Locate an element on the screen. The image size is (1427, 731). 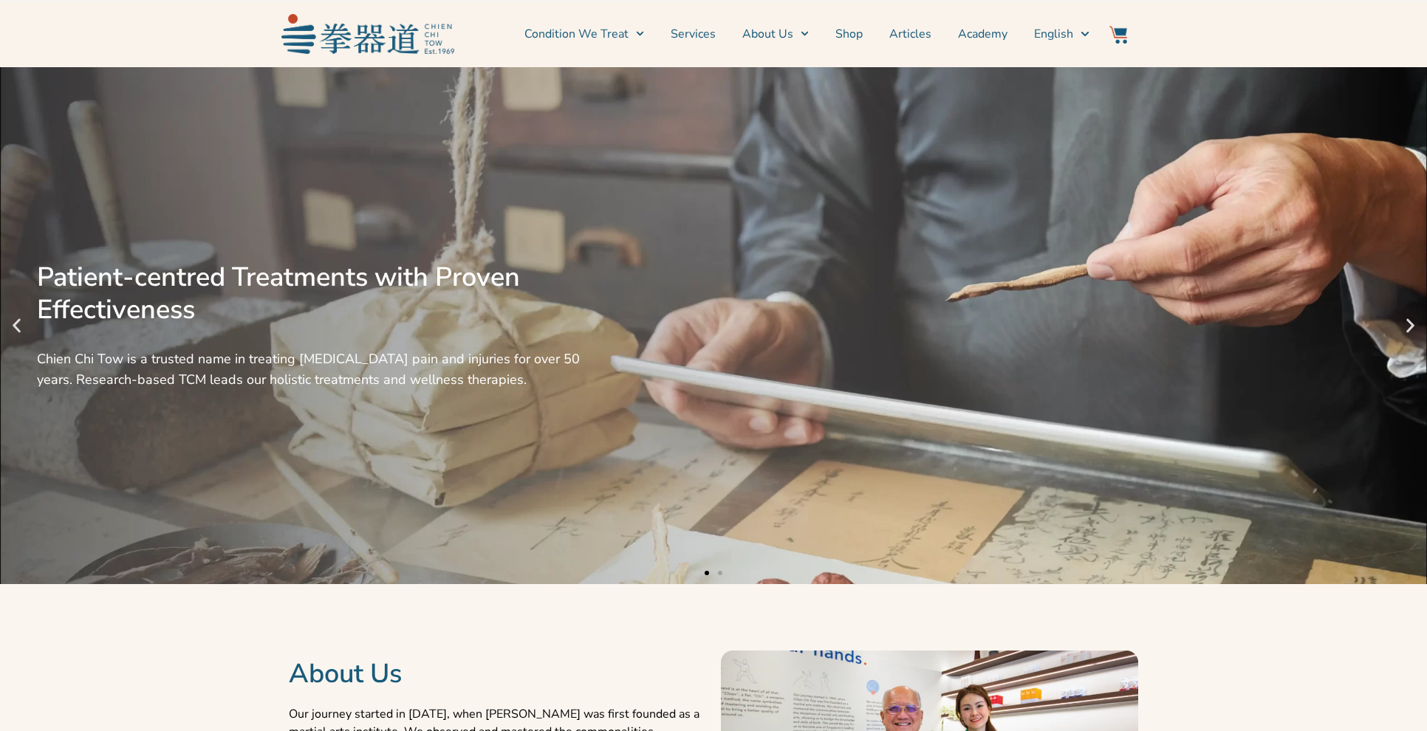
div: Next slide is located at coordinates (1410, 326).